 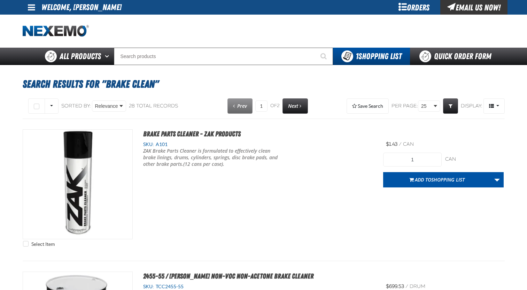 What do you see at coordinates (450, 106) in the screenshot?
I see `a: Expand or Collapse Grid Filters` at bounding box center [450, 106].